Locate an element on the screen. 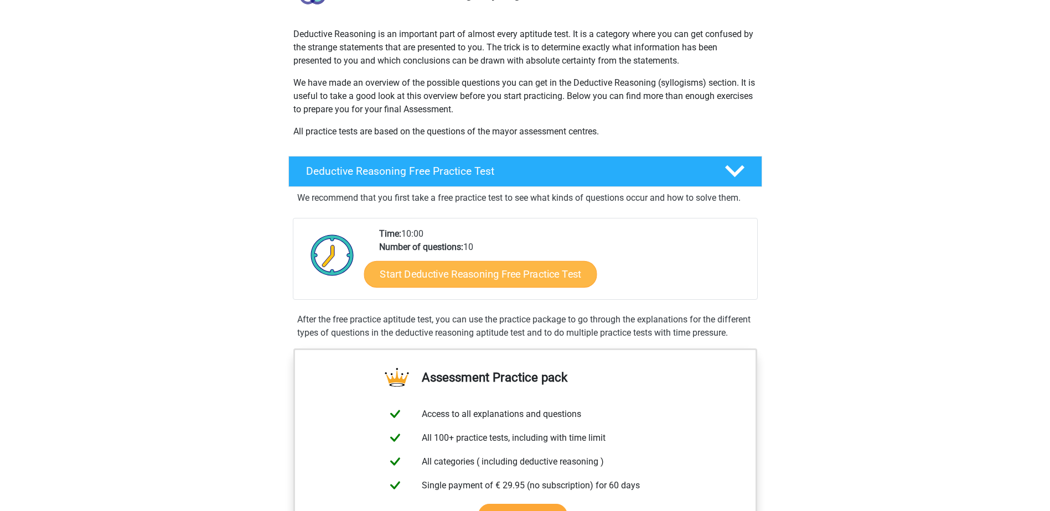 Image resolution: width=1050 pixels, height=511 pixels. a: Start Deductive Reasoning Free Practice Test is located at coordinates (480, 274).